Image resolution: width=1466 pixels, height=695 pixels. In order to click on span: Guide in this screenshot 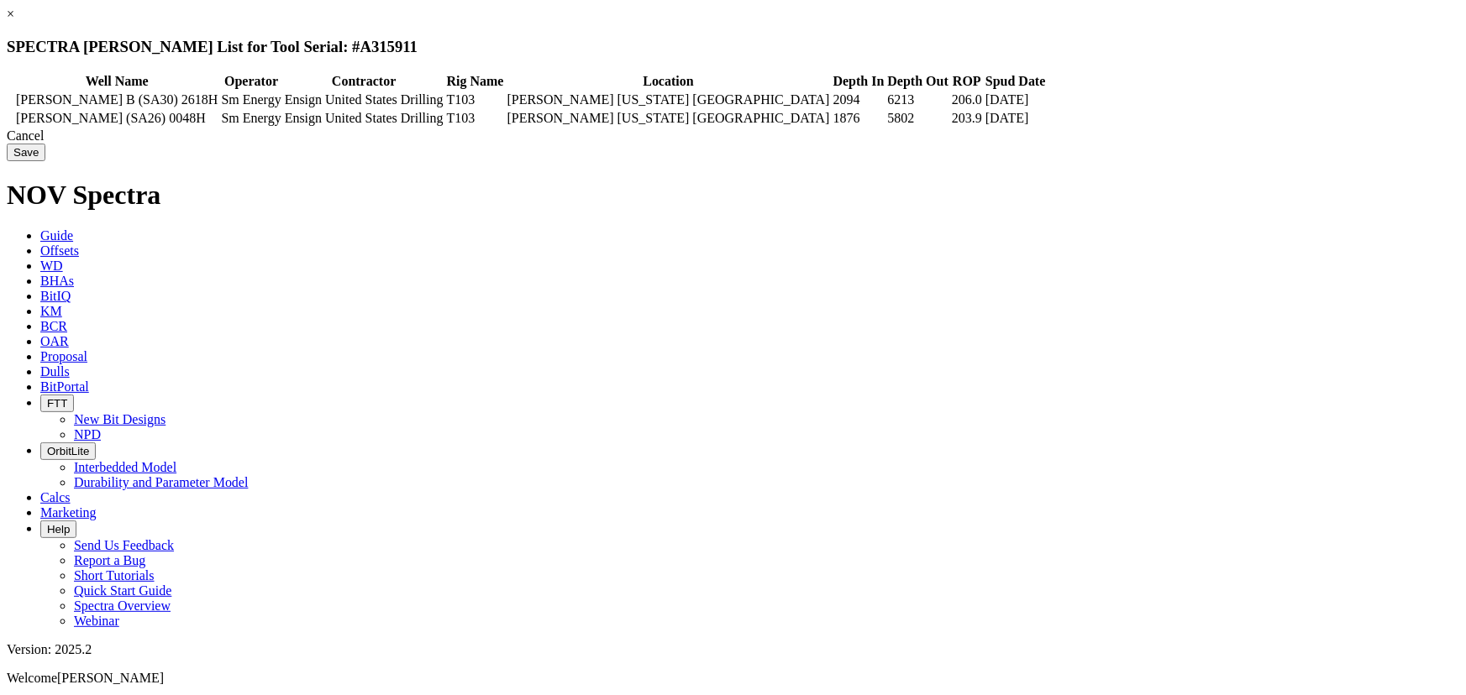, I will do `click(56, 235)`.